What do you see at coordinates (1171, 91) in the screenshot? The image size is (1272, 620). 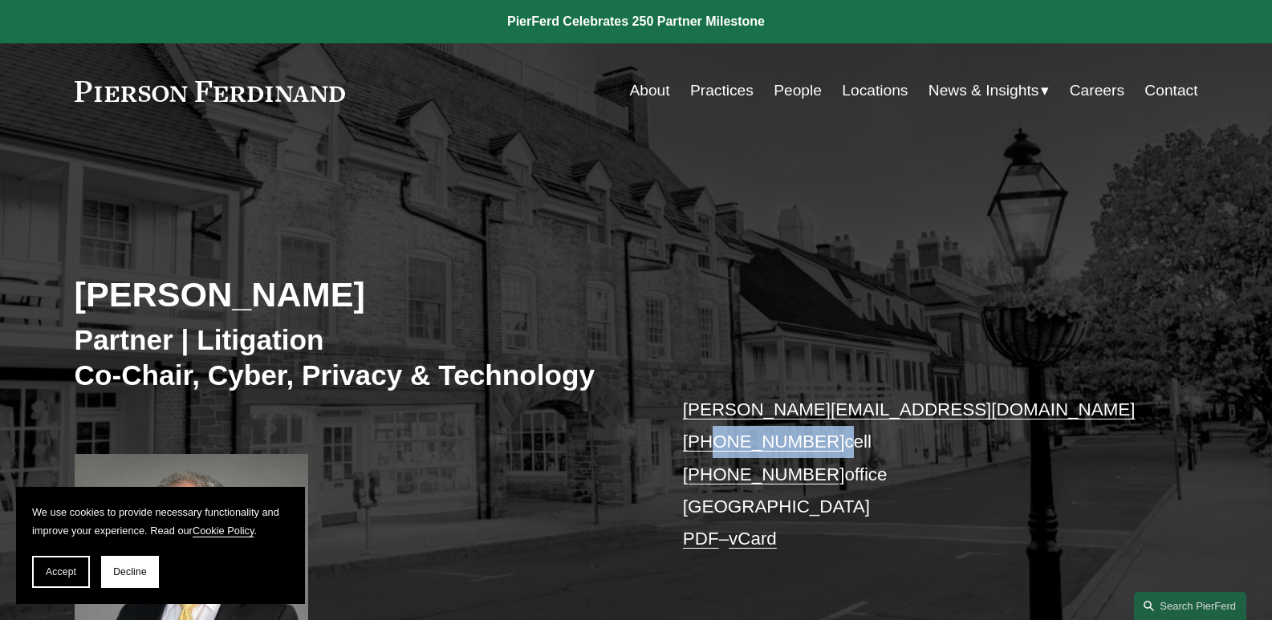 I see `a: Contact` at bounding box center [1171, 91].